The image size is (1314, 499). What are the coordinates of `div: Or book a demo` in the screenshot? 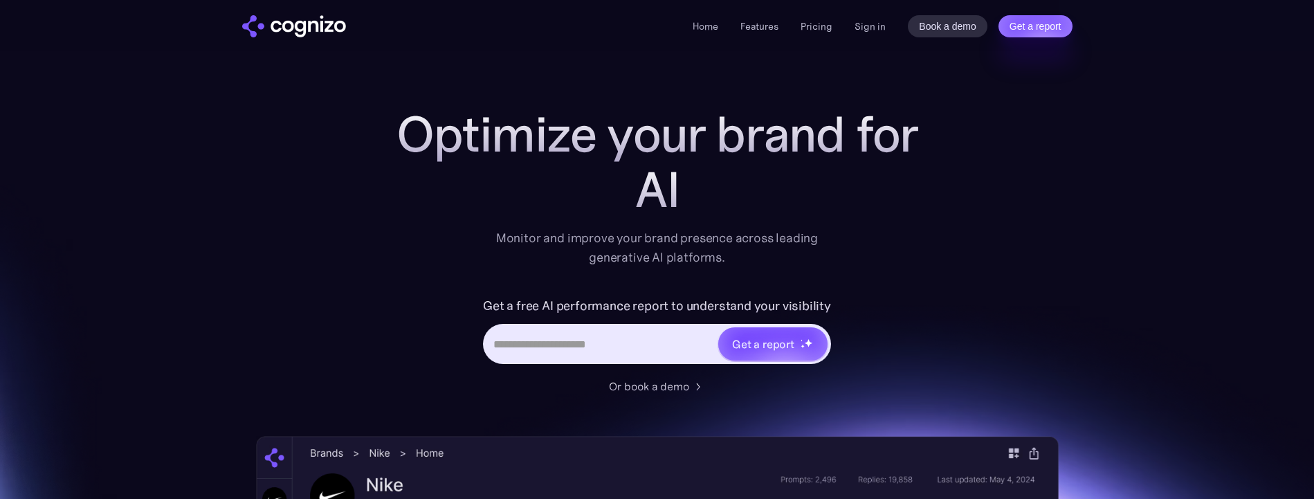 It's located at (649, 386).